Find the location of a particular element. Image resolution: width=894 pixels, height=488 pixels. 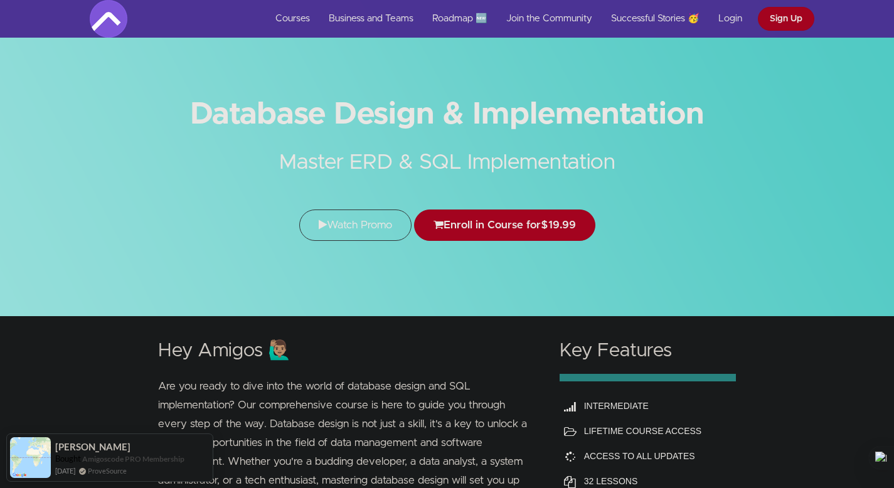

button: Enroll in Course for$19.99 is located at coordinates (504, 225).